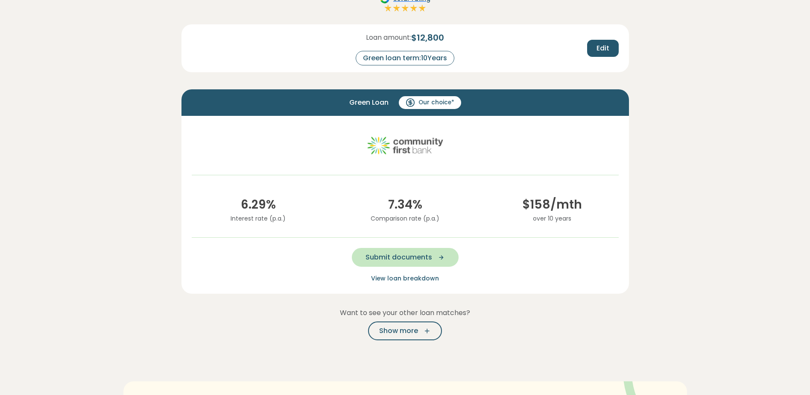 The image size is (810, 395). I want to click on span: Loan amount:, so click(389, 38).